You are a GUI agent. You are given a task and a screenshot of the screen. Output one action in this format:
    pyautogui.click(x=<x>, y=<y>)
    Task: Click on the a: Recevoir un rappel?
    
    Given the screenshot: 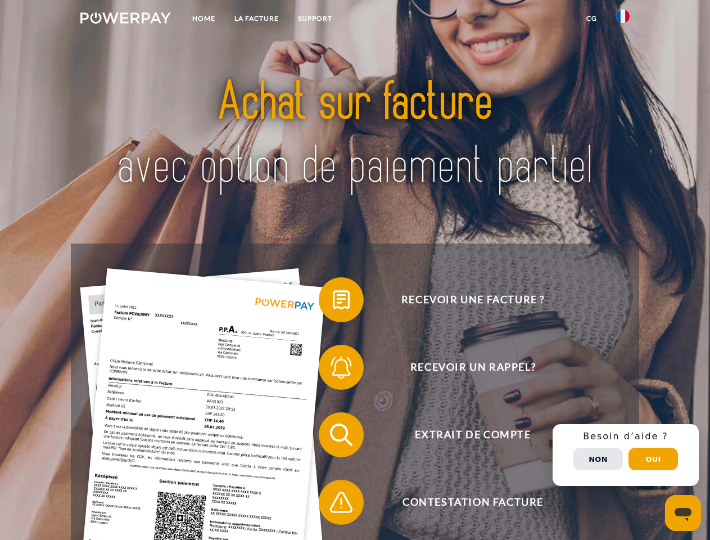 What is the action you would take?
    pyautogui.click(x=465, y=367)
    